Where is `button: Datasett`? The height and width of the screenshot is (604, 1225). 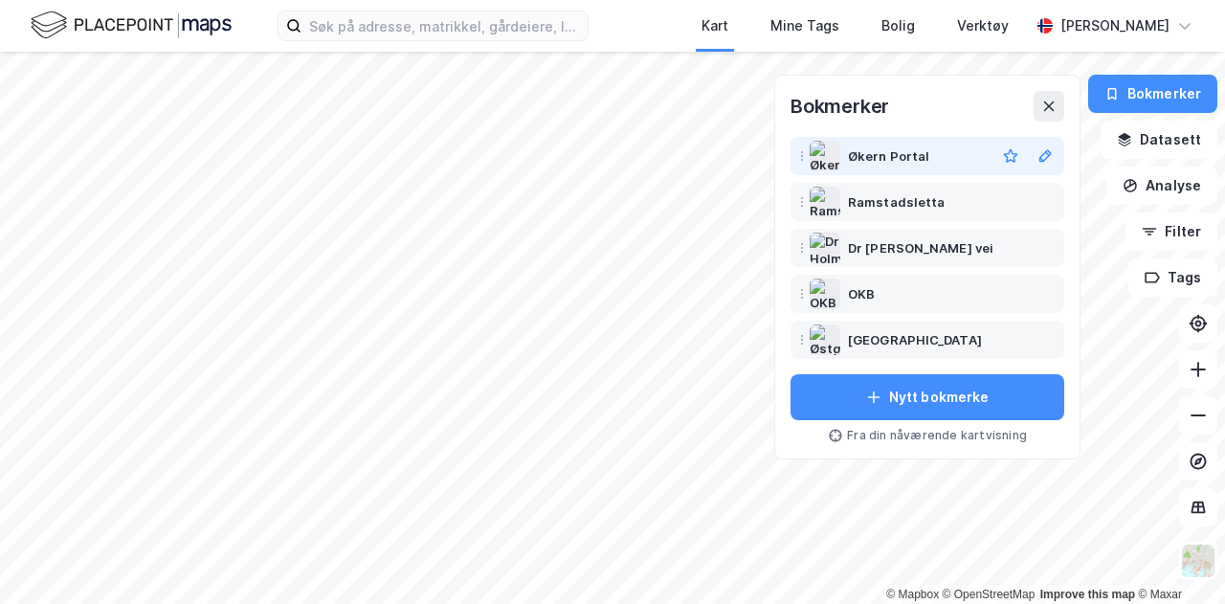 button: Datasett is located at coordinates (1159, 140).